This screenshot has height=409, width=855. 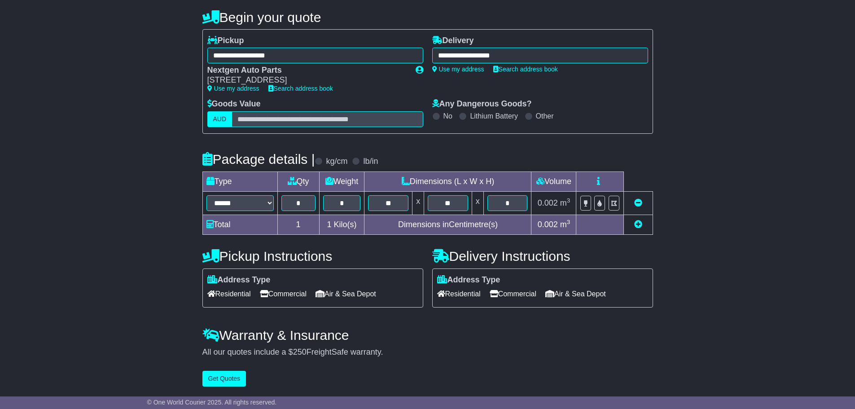 I want to click on h4: Pickup Instructions, so click(x=313, y=256).